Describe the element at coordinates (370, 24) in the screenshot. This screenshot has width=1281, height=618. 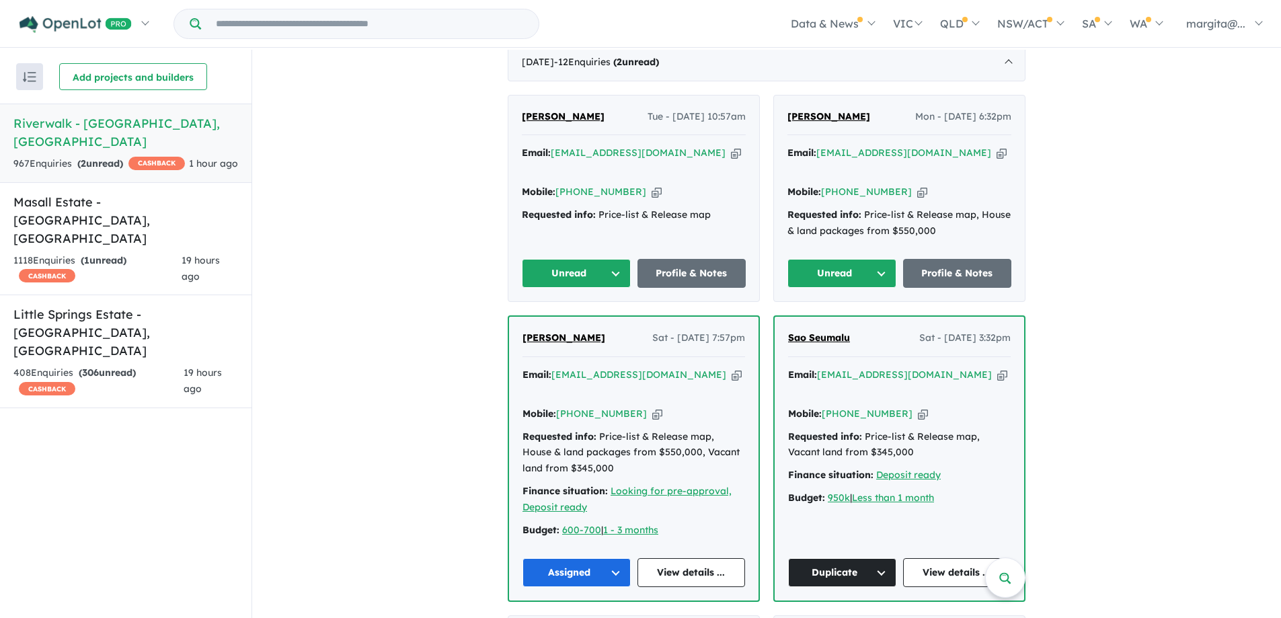
I see `input: Try estate name, suburb, builder or developer` at that location.